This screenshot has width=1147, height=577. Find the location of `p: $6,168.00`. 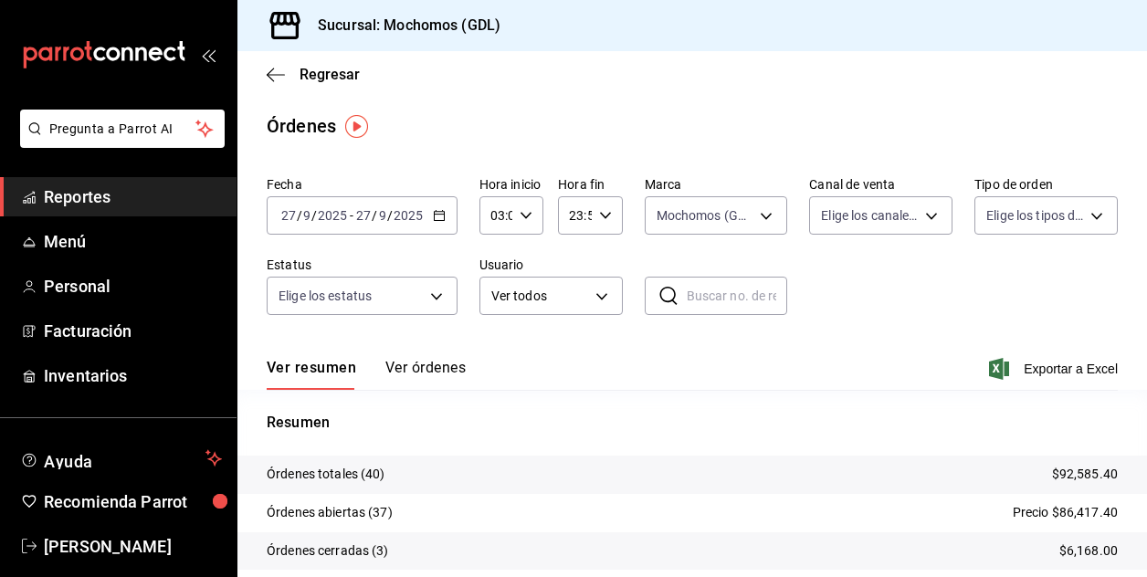

p: $6,168.00 is located at coordinates (1088, 551).